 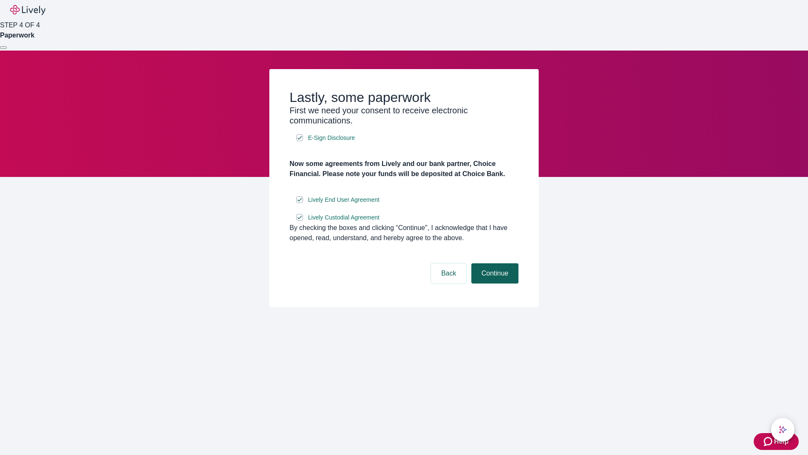 What do you see at coordinates (404, 115) in the screenshot?
I see `h3: First we need your consent to receive electronic communications.` at bounding box center [404, 115].